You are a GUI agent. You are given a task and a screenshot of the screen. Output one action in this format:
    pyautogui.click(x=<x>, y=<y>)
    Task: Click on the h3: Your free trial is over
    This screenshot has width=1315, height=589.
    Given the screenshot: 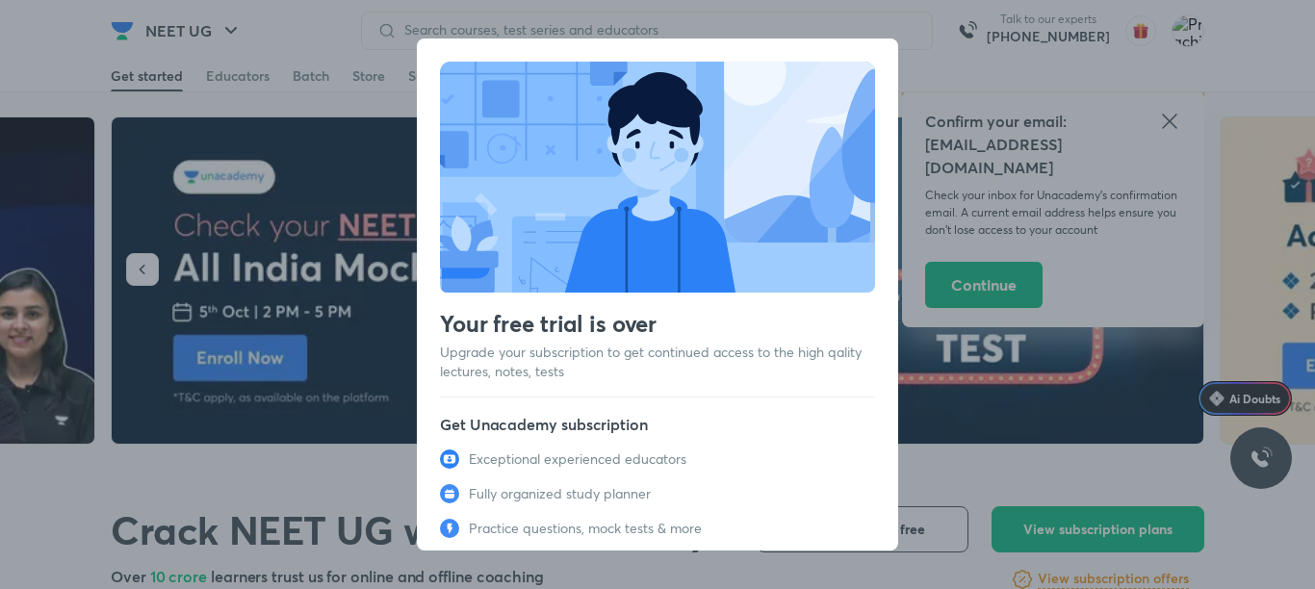 What is the action you would take?
    pyautogui.click(x=657, y=323)
    